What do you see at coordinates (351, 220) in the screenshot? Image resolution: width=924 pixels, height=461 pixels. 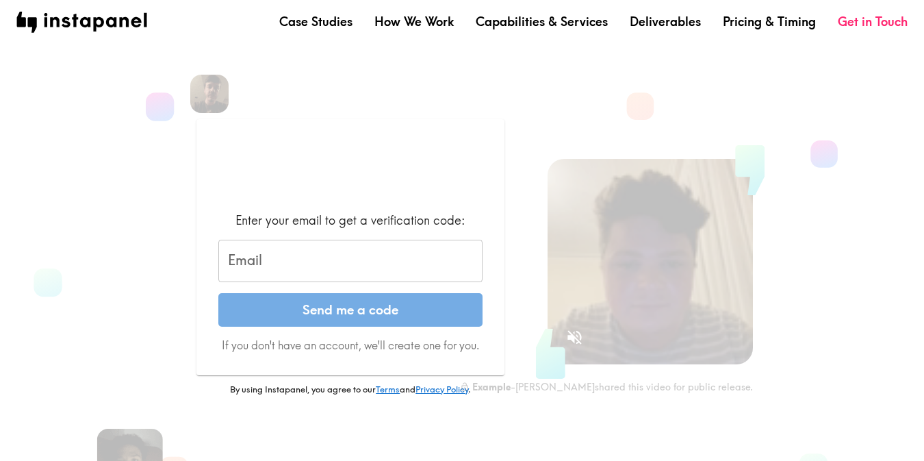 I see `div: Enter your email to get a verification code:` at bounding box center [351, 220].